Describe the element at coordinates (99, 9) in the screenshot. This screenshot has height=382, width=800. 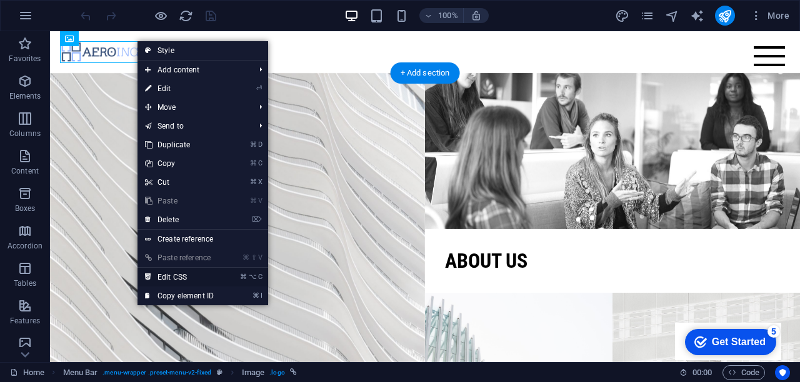
I see `div: 5` at that location.